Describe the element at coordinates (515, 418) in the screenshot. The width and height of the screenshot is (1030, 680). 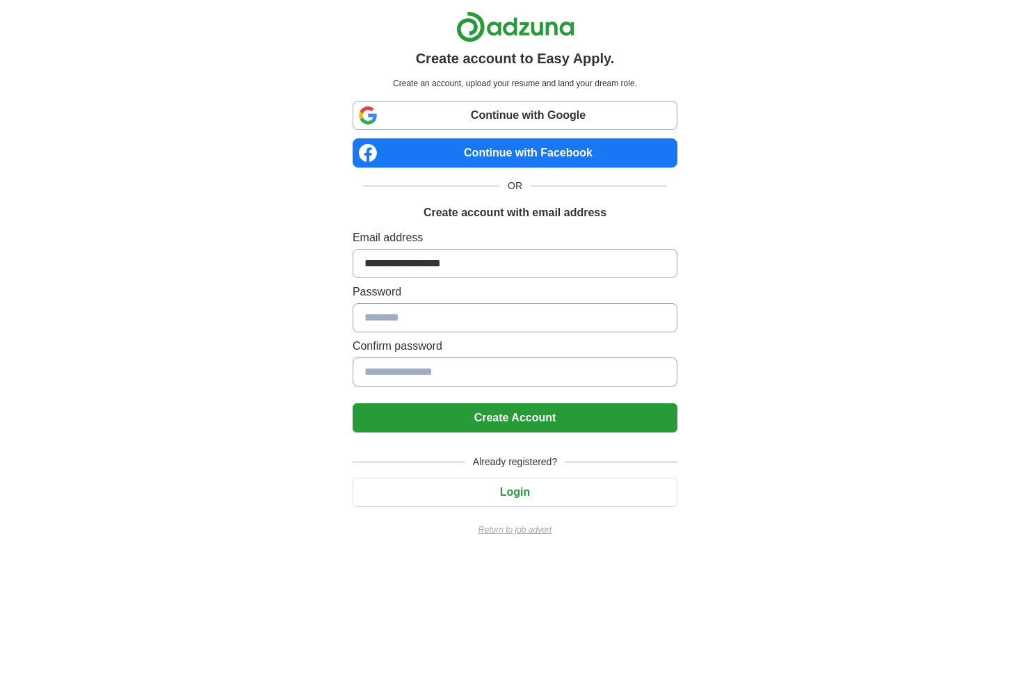
I see `button: Create Account` at that location.